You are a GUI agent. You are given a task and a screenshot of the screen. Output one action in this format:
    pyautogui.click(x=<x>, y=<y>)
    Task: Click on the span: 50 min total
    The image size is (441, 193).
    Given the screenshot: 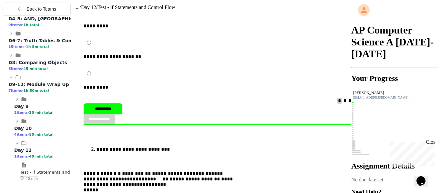 What is the action you would take?
    pyautogui.click(x=41, y=135)
    